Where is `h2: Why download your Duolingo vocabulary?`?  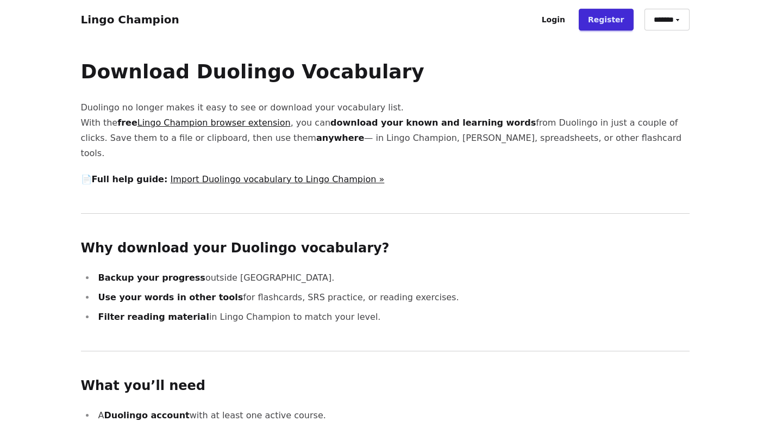 h2: Why download your Duolingo vocabulary? is located at coordinates (386, 248).